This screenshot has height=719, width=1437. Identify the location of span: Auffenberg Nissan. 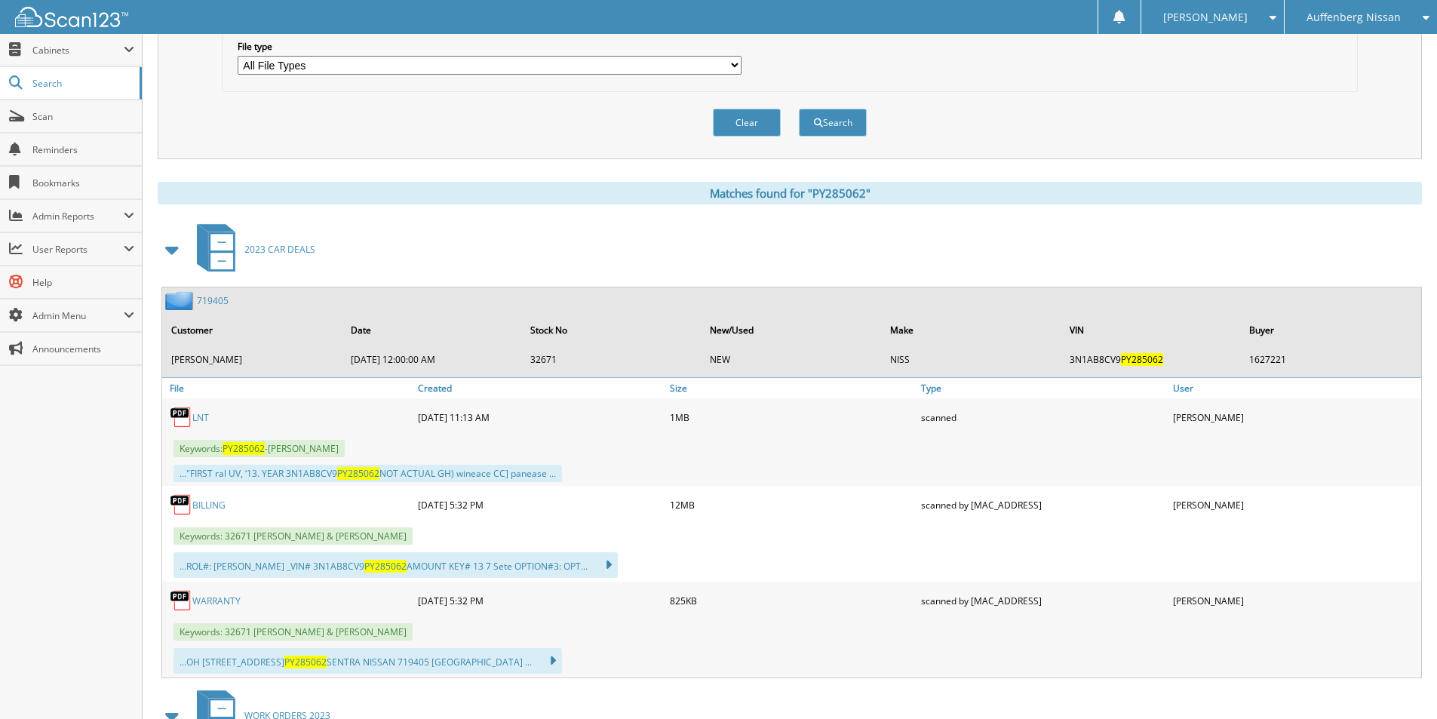
(1353, 17).